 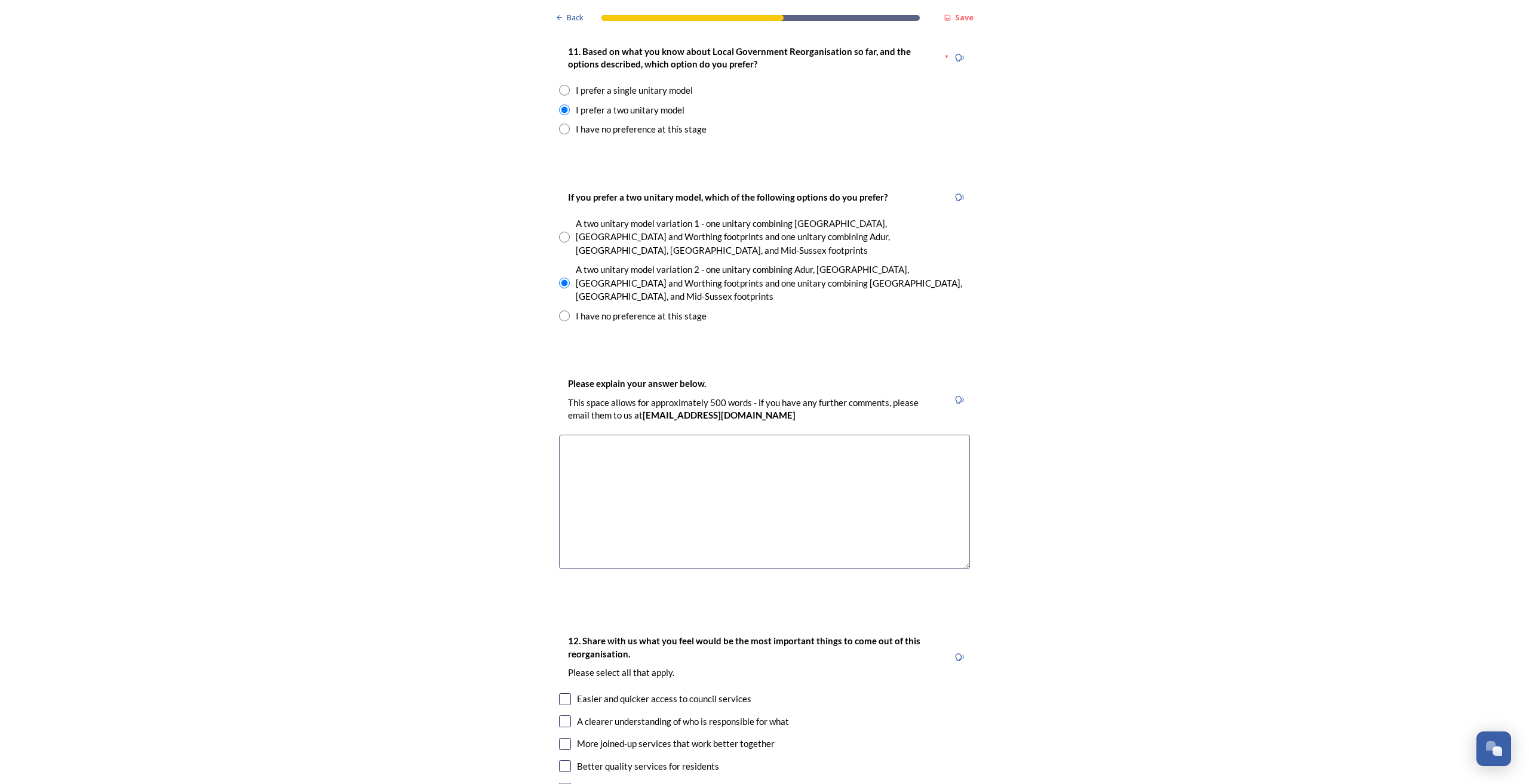 I want to click on div: I prefer a single unitary model, so click(x=635, y=90).